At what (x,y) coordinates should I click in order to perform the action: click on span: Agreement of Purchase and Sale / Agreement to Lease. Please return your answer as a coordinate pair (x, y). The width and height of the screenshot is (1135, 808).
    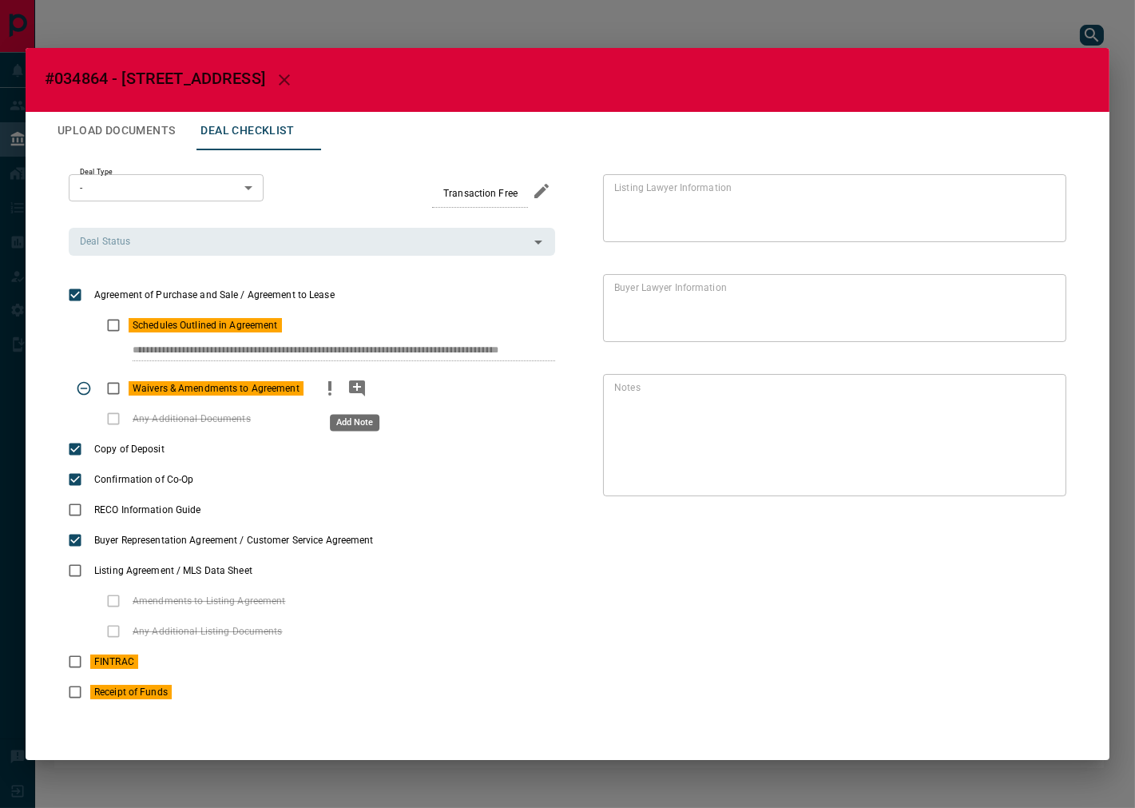
    Looking at the image, I should click on (214, 295).